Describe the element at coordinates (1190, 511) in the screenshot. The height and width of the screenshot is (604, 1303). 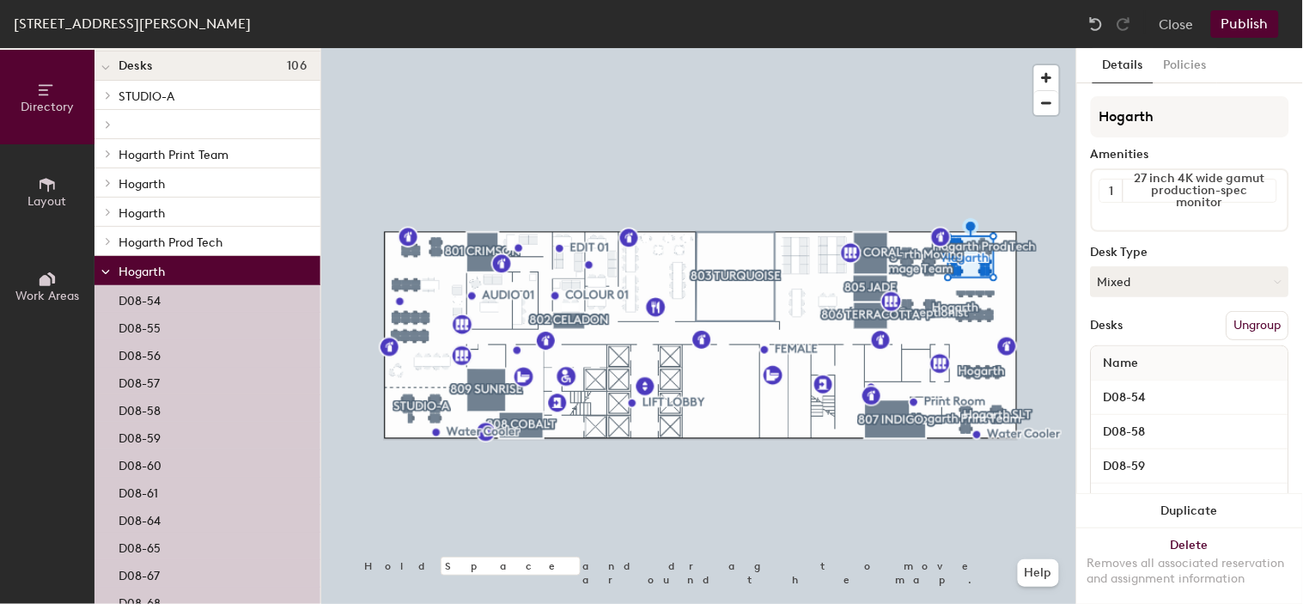
I see `button: Duplicate` at that location.